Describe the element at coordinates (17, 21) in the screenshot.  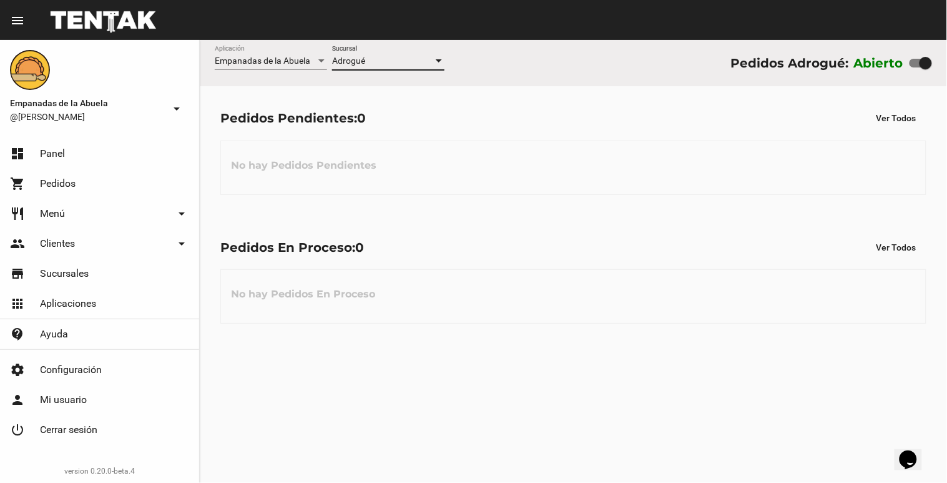
I see `mat-icon: menu` at that location.